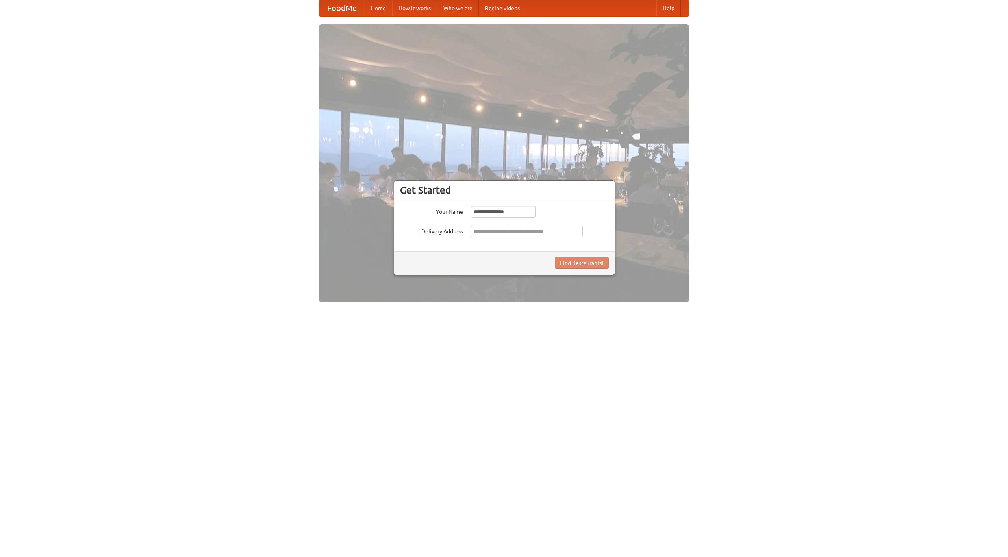 The image size is (1008, 557). Describe the element at coordinates (415, 8) in the screenshot. I see `a: How it works` at that location.